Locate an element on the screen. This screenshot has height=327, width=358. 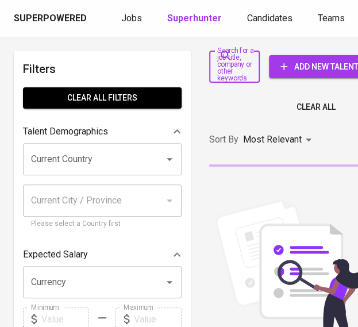
div: Superpowered is located at coordinates (50, 18).